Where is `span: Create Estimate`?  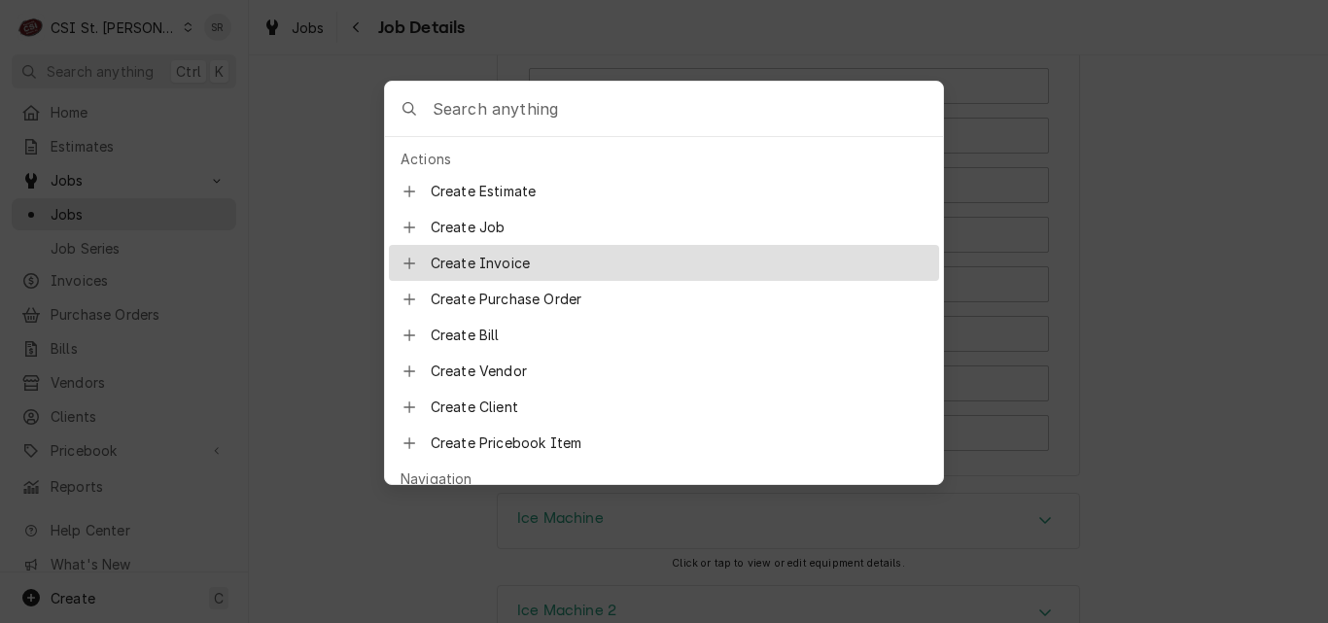
span: Create Estimate is located at coordinates (678, 191).